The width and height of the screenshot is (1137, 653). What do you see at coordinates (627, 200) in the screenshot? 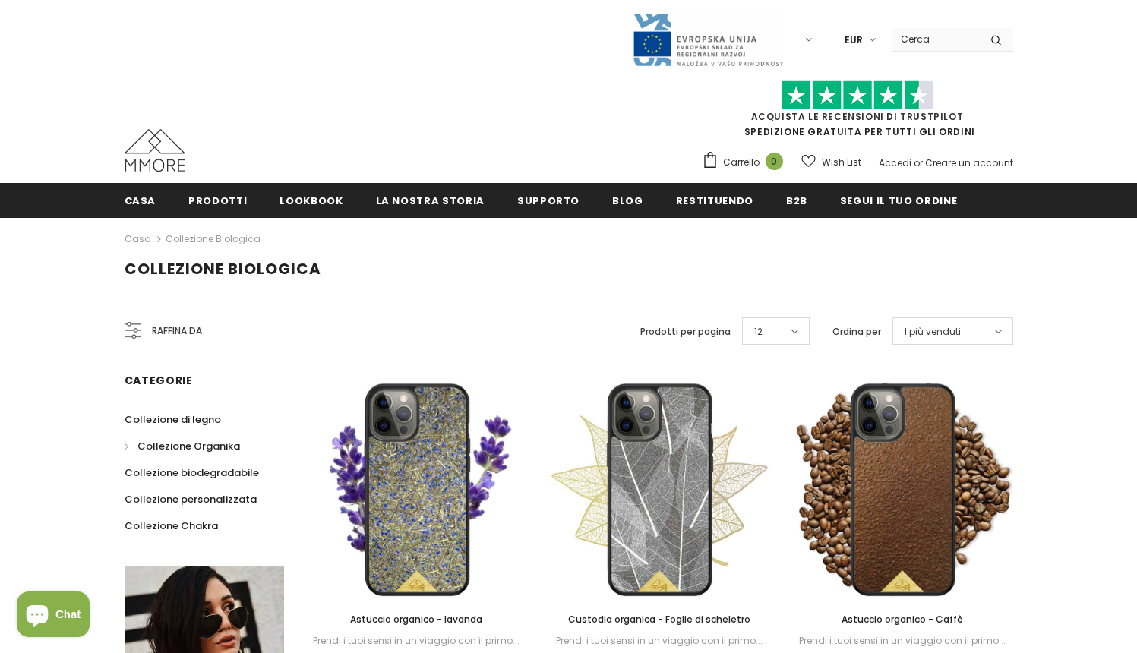
I see `a: Blog` at bounding box center [627, 200].